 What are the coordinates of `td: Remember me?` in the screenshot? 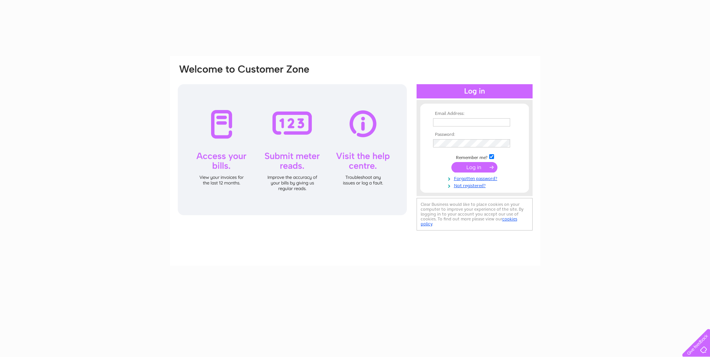 It's located at (474, 157).